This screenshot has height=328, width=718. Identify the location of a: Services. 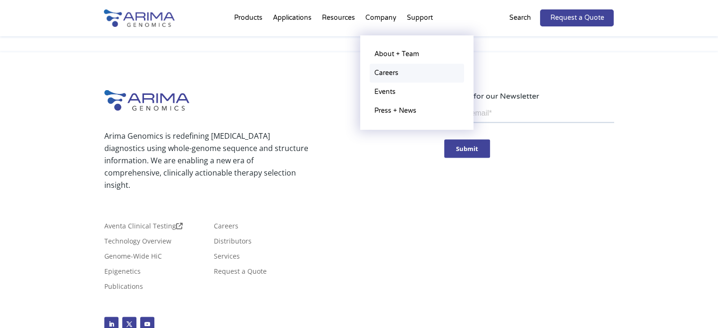
(227, 258).